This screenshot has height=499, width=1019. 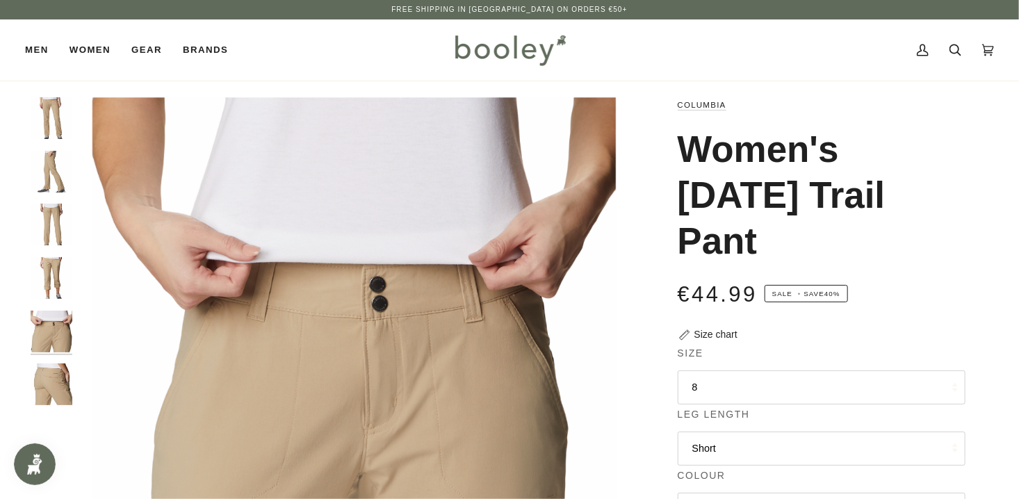 What do you see at coordinates (205, 50) in the screenshot?
I see `a: Brands` at bounding box center [205, 50].